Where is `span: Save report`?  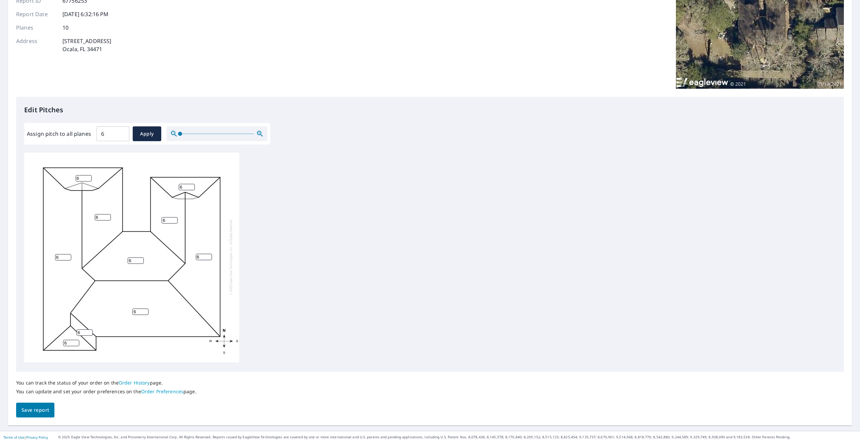
span: Save report is located at coordinates (35, 410).